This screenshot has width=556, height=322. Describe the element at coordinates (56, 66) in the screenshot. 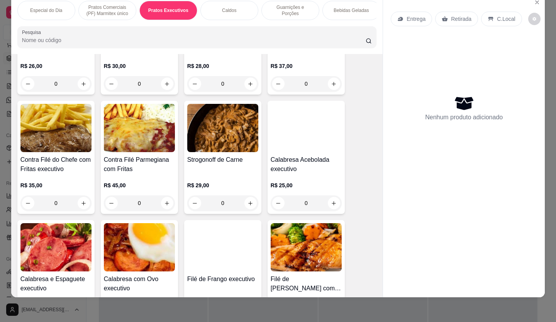

I see `p: R$ 26,00` at that location.